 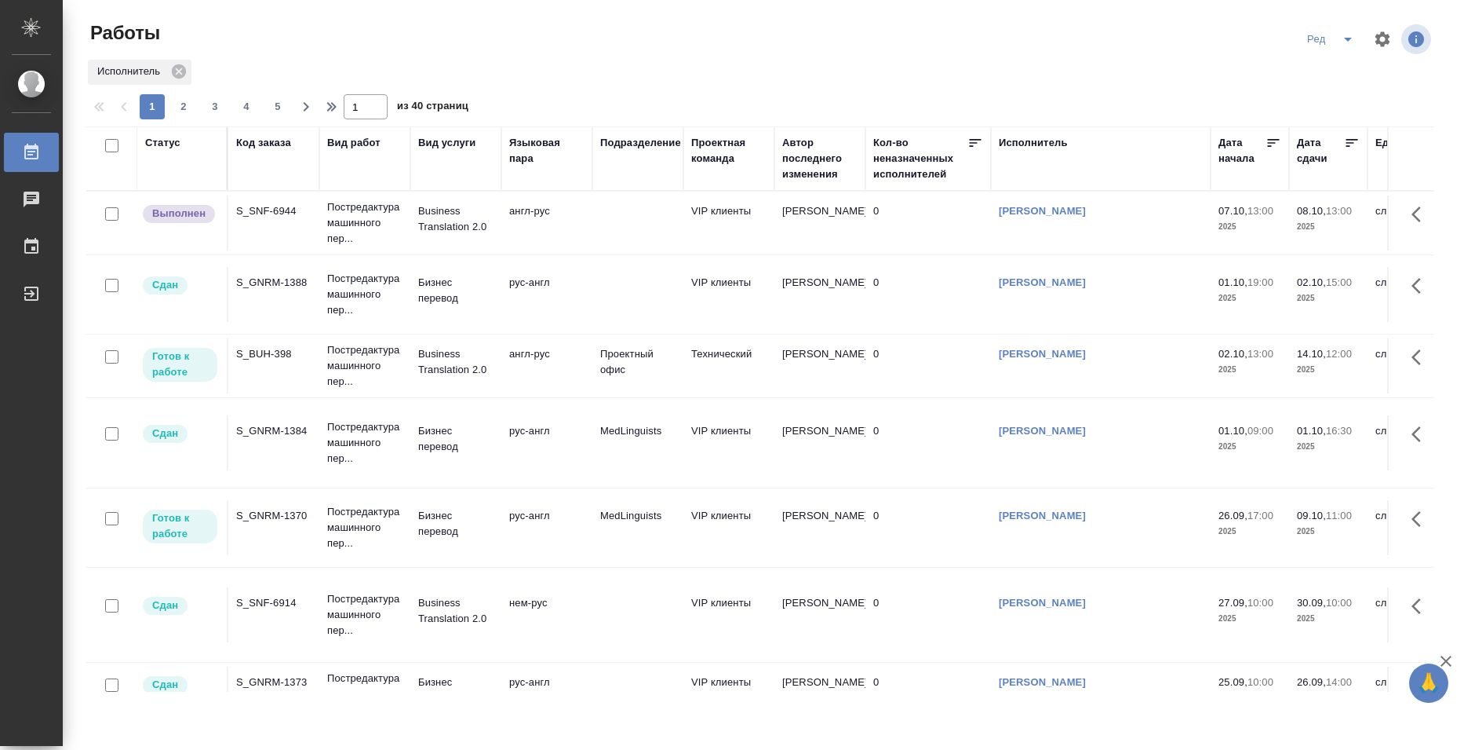 What do you see at coordinates (729, 151) in the screenshot?
I see `div: Проектная команда` at bounding box center [729, 151].